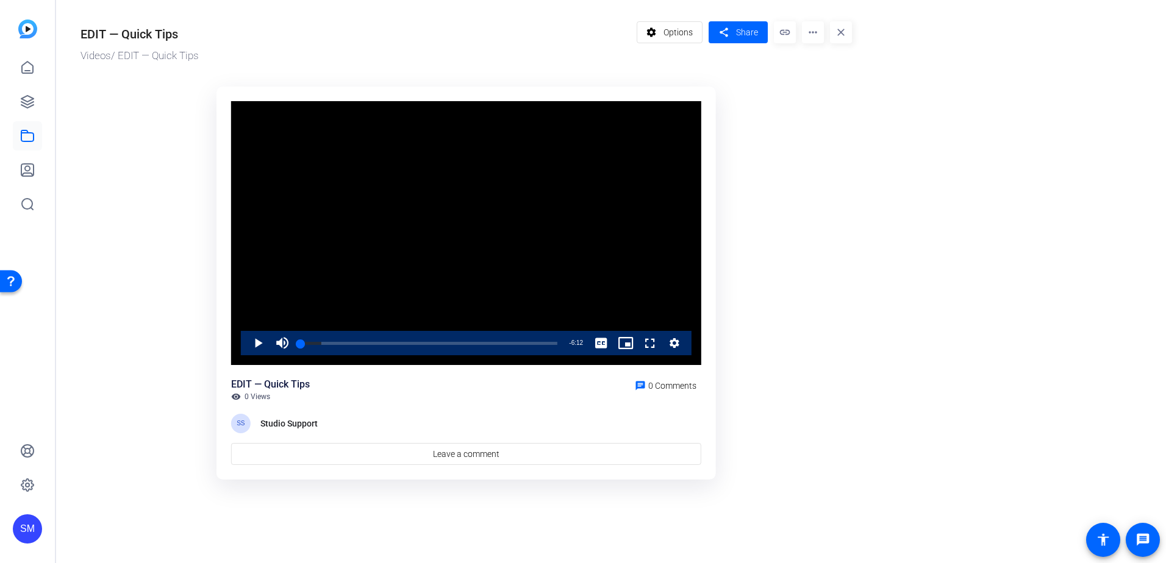  What do you see at coordinates (27, 529) in the screenshot?
I see `div: SM` at bounding box center [27, 529].